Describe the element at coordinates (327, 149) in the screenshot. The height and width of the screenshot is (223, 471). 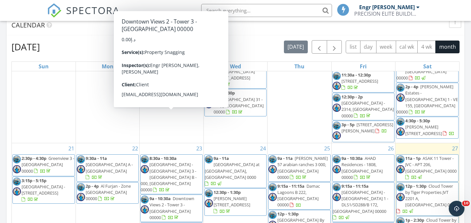
I see `a: Go to September 25, 2025` at that location.